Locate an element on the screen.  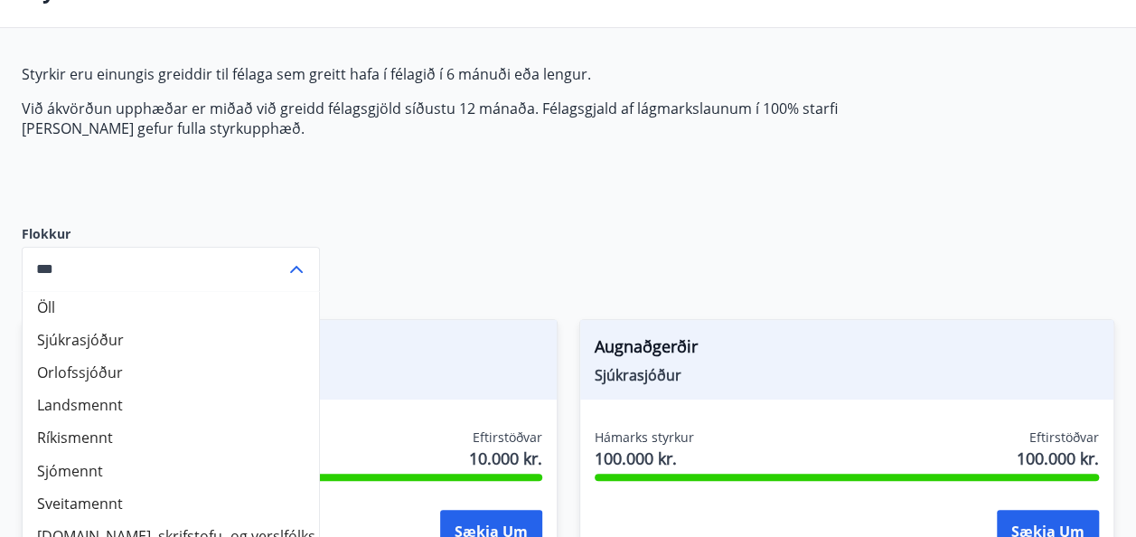
li: Sjómennt is located at coordinates (171, 470).